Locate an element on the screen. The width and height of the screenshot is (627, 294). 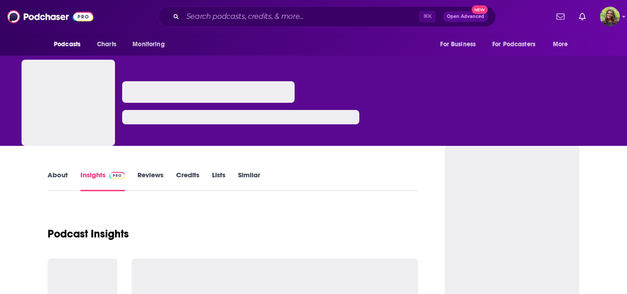
input: Search podcasts, credits, & more... is located at coordinates (301, 17).